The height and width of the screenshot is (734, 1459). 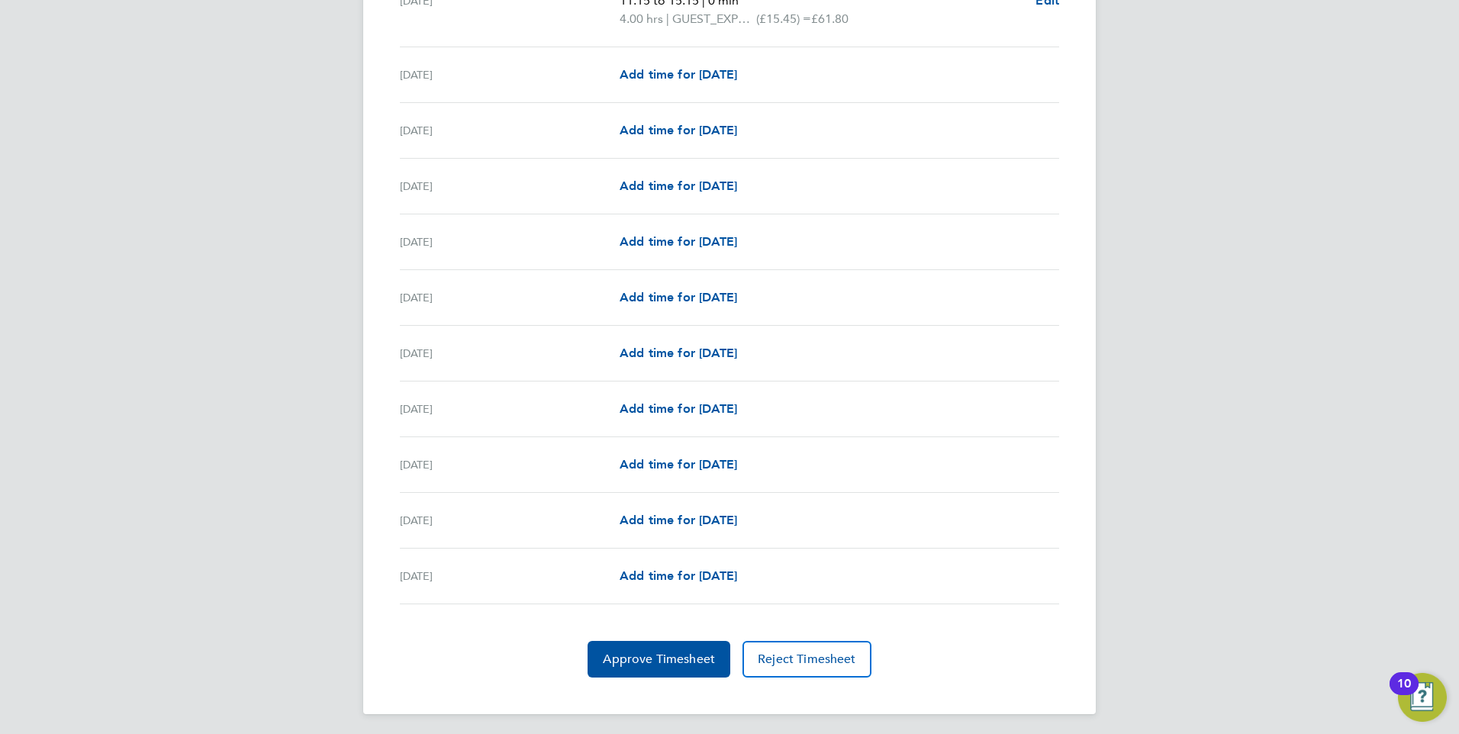 I want to click on span: GUEST_EXPERIENCE, so click(x=714, y=19).